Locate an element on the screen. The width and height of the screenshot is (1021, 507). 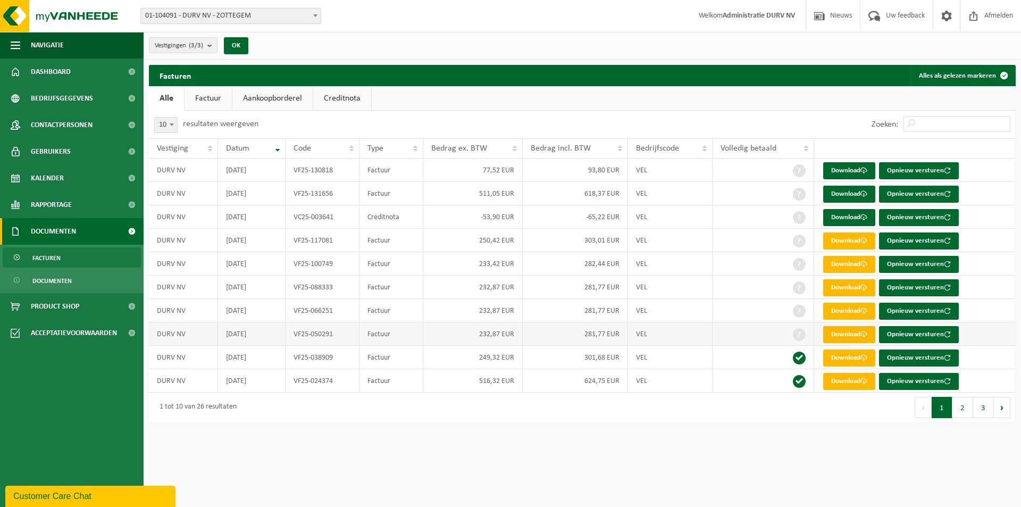
button: Vestigingen(3/3) is located at coordinates (183, 45).